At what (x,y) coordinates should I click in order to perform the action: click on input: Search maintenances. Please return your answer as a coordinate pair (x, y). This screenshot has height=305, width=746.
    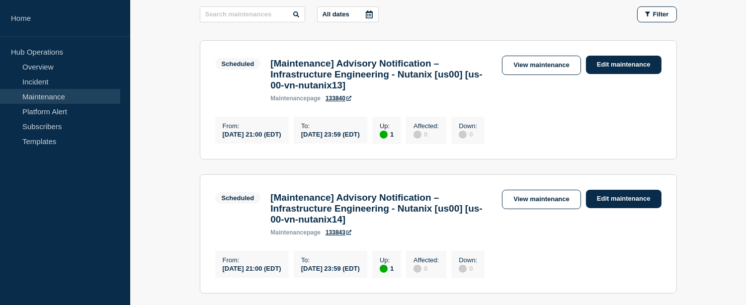
    Looking at the image, I should click on (253, 14).